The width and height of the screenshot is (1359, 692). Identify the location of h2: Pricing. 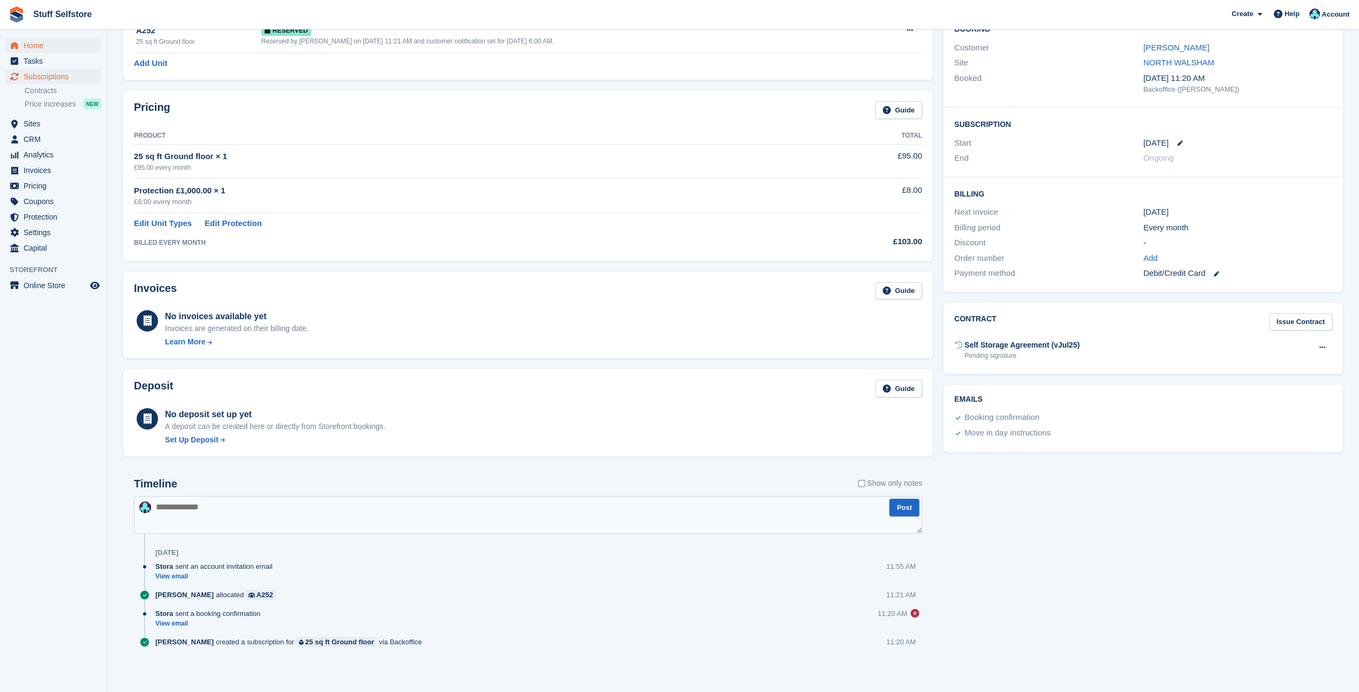
(152, 110).